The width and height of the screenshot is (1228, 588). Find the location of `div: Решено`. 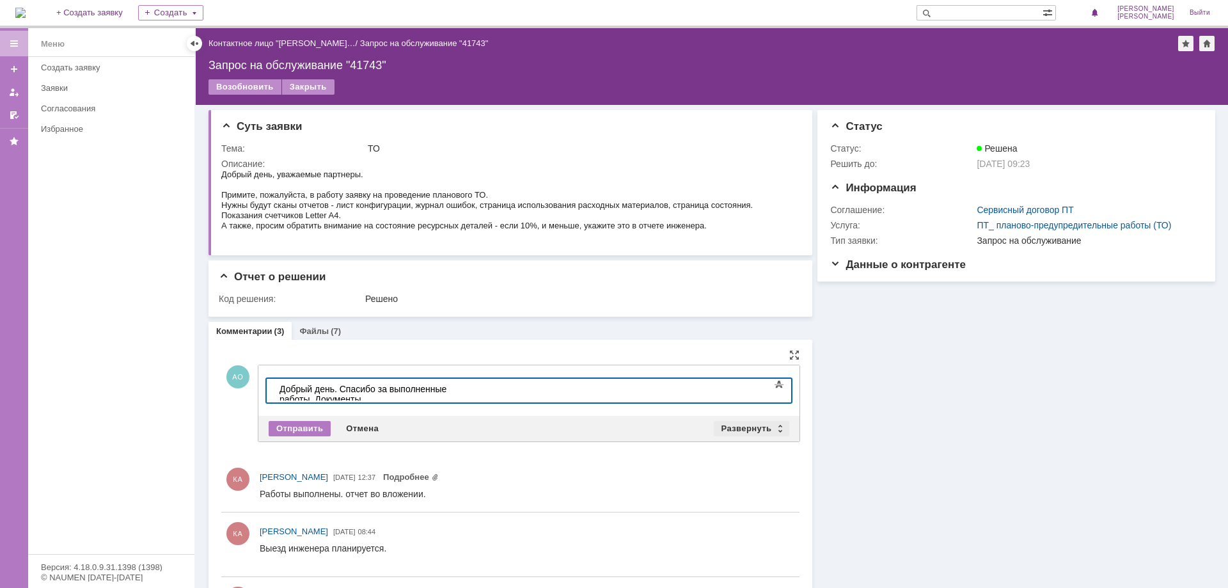

div: Решено is located at coordinates (579, 299).